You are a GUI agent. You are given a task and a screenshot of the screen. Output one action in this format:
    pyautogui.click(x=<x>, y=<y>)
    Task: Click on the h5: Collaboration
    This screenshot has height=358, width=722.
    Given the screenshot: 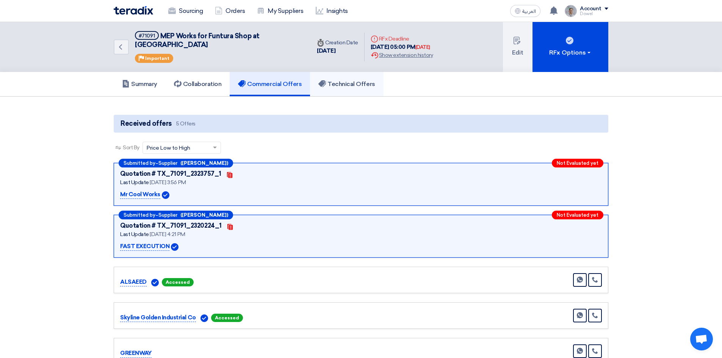 What is the action you would take?
    pyautogui.click(x=198, y=84)
    